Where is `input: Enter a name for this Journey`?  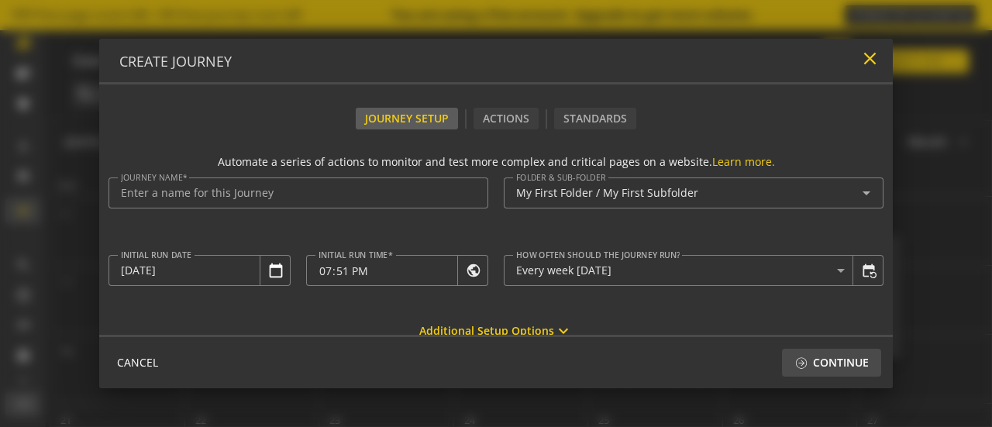 input: Enter a name for this Journey is located at coordinates (298, 193).